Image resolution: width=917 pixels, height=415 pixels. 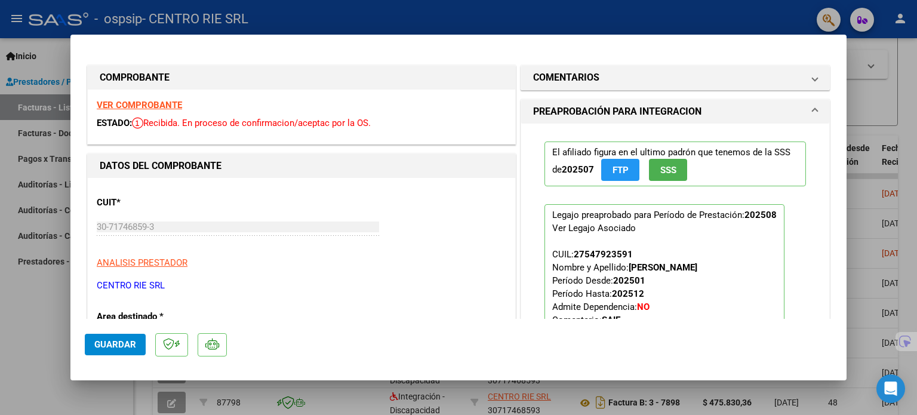 I want to click on p: CUIT, so click(x=158, y=202).